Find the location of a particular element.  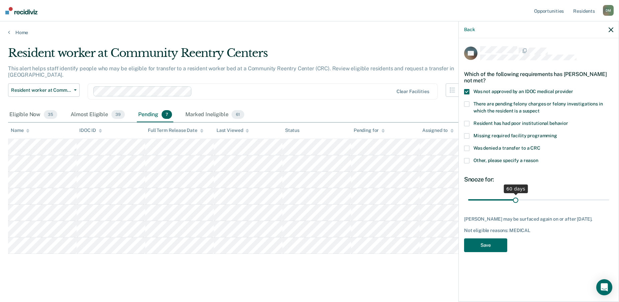

div: Pending is located at coordinates (155, 115).